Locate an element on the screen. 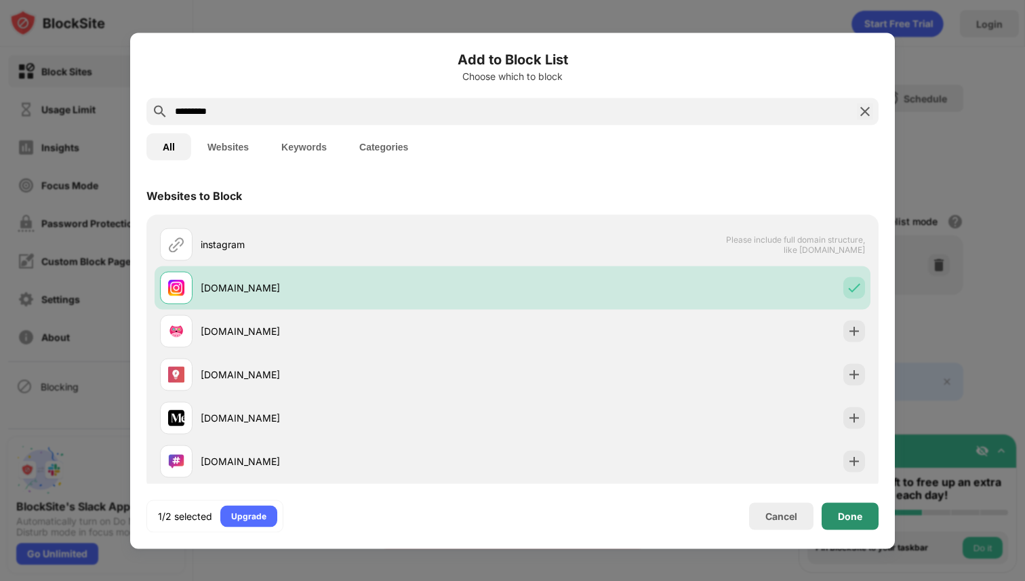  button: All is located at coordinates (169, 146).